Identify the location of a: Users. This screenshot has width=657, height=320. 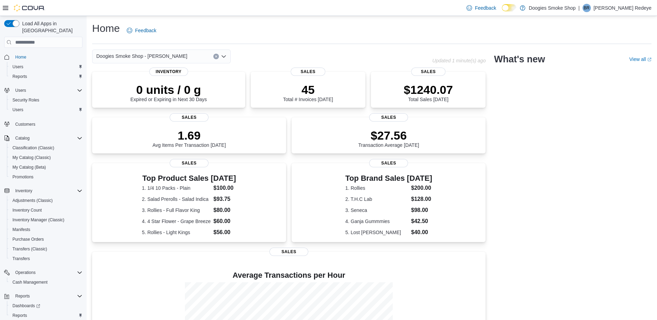
(18, 110).